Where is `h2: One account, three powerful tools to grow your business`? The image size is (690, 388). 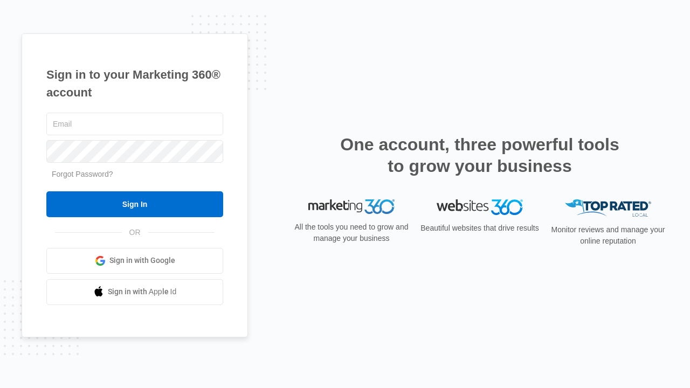
h2: One account, three powerful tools to grow your business is located at coordinates (480, 155).